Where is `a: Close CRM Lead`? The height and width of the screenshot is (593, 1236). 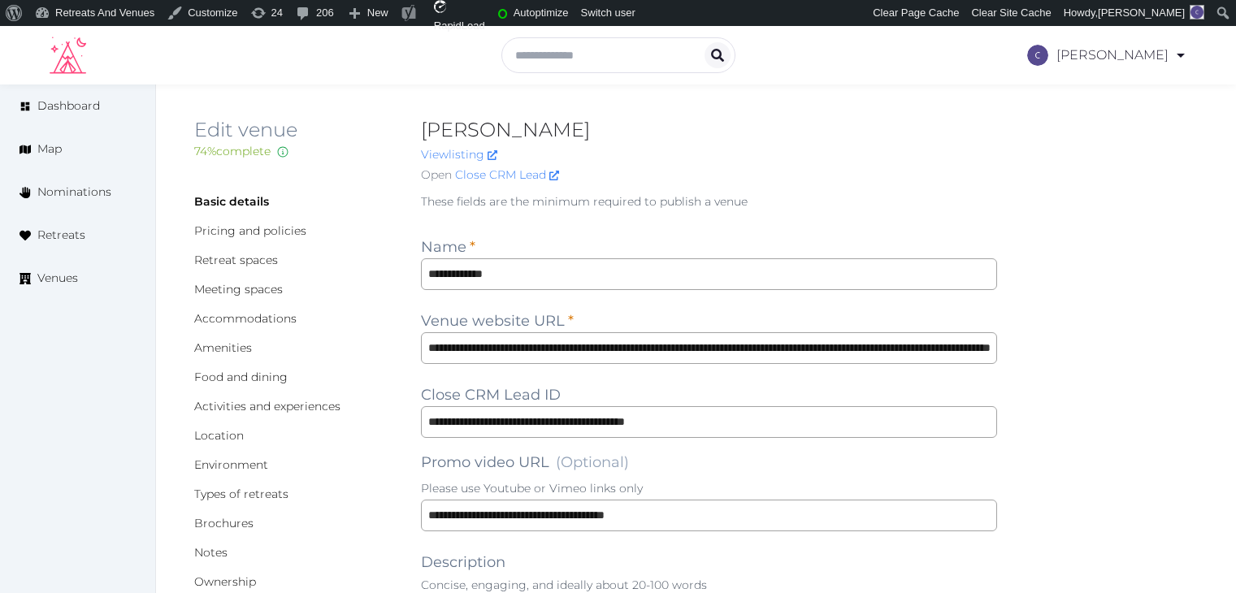
a: Close CRM Lead is located at coordinates (507, 175).